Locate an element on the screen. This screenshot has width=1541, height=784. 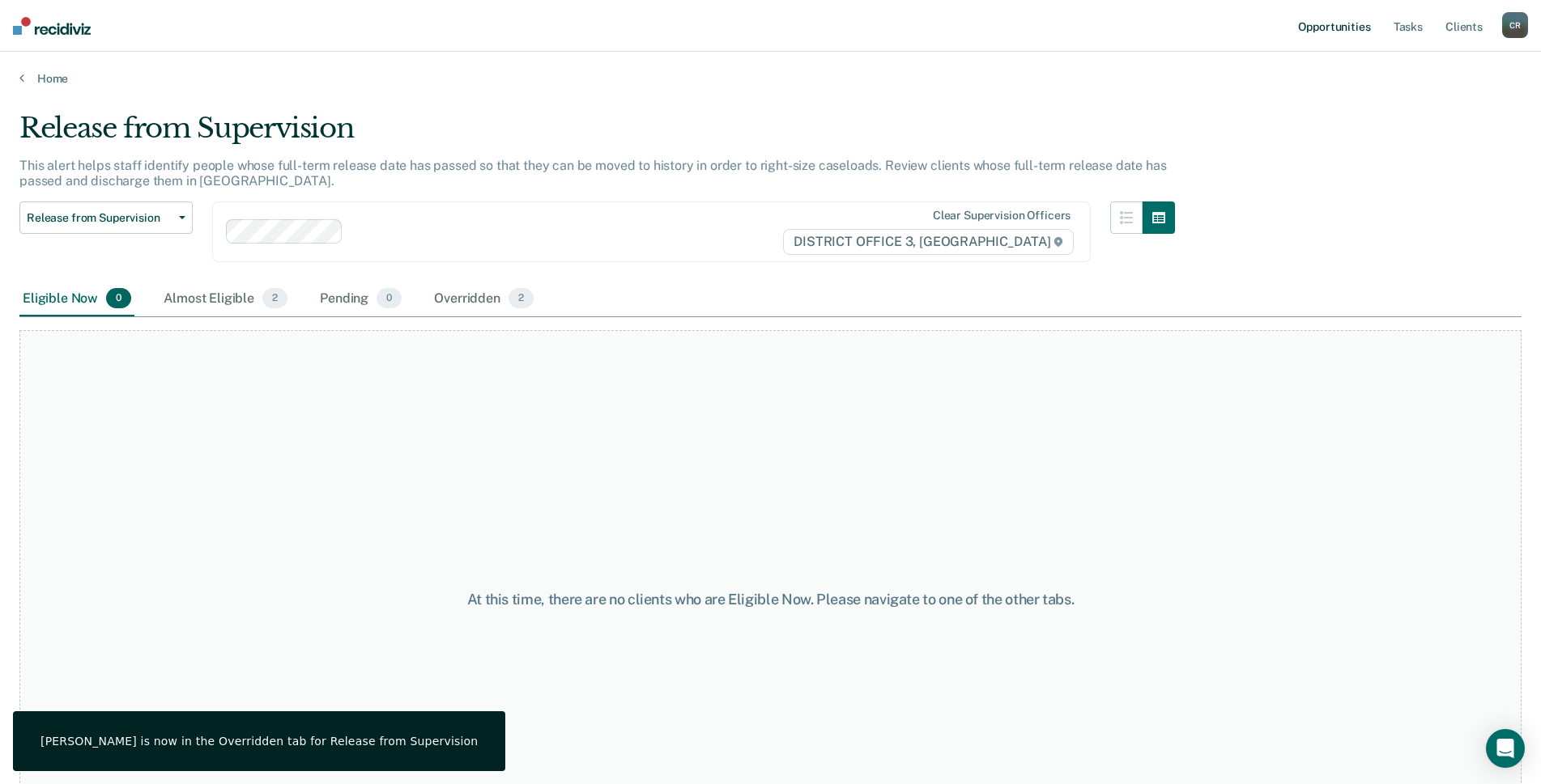
div: At this time, there are no clients who are Eligible Now. Please navigate to one of the other tabs. is located at coordinates (770, 599).